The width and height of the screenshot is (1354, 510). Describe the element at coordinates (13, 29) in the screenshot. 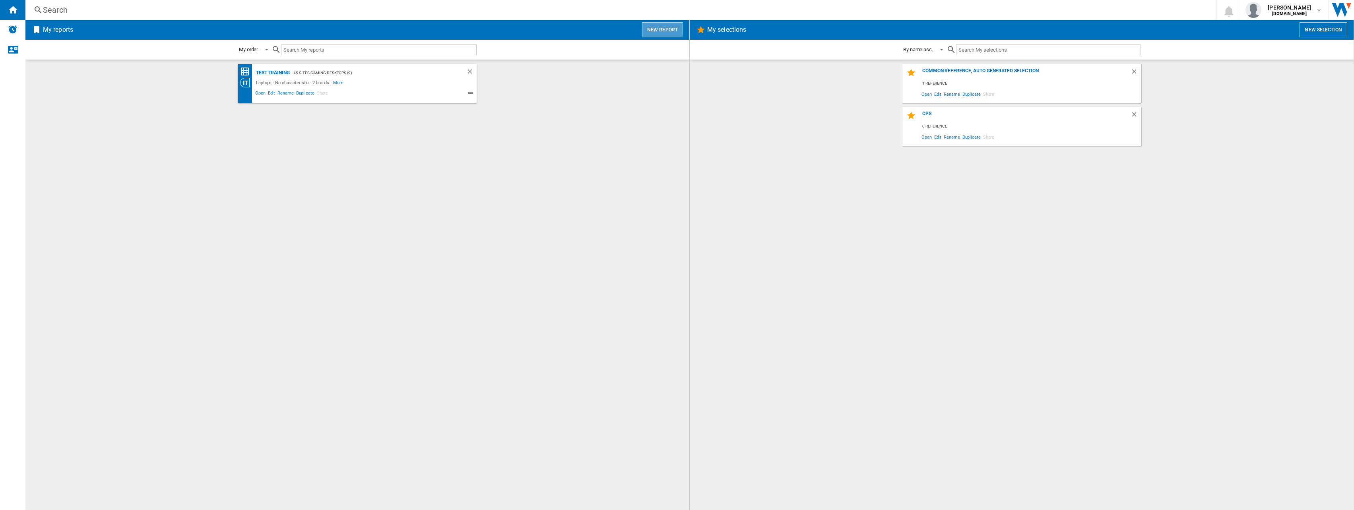

I see `img: alerts-logo.svg` at that location.